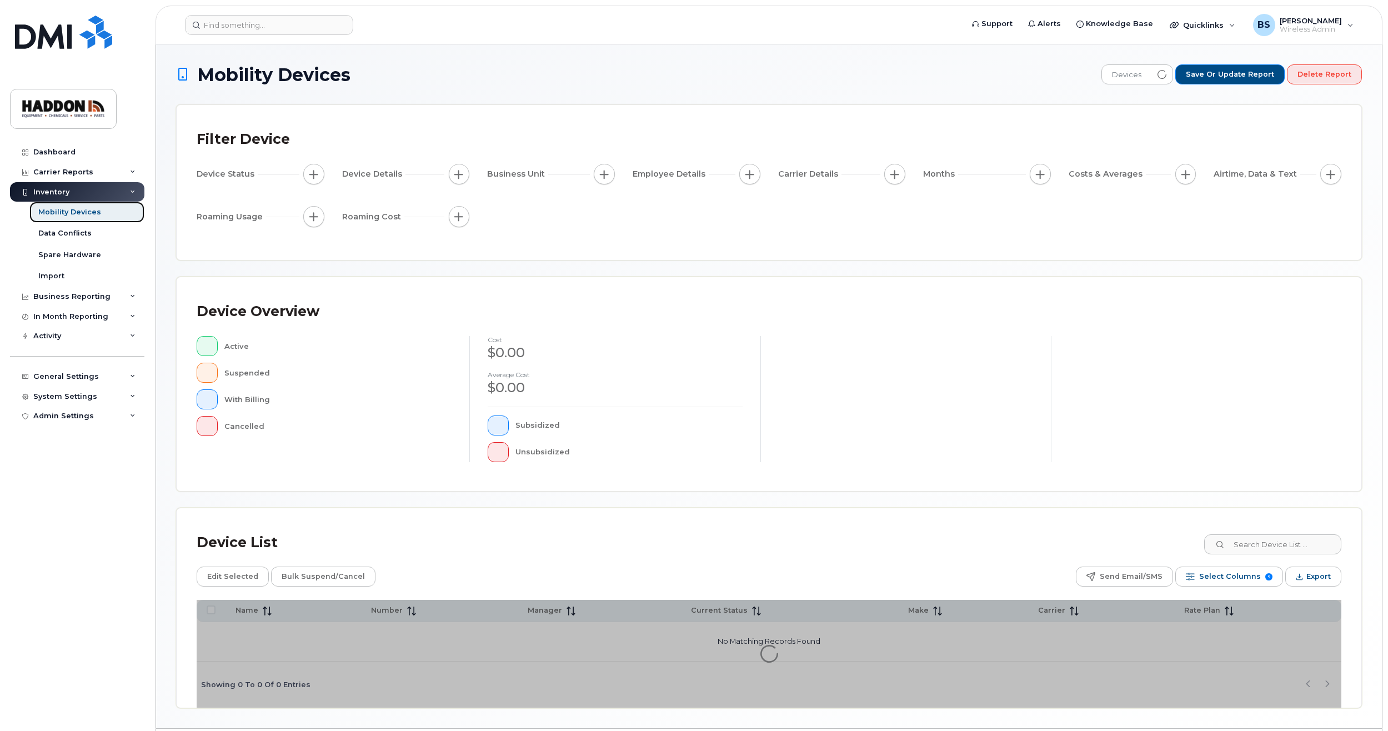 The width and height of the screenshot is (1388, 731). I want to click on span: Devices, so click(1127, 75).